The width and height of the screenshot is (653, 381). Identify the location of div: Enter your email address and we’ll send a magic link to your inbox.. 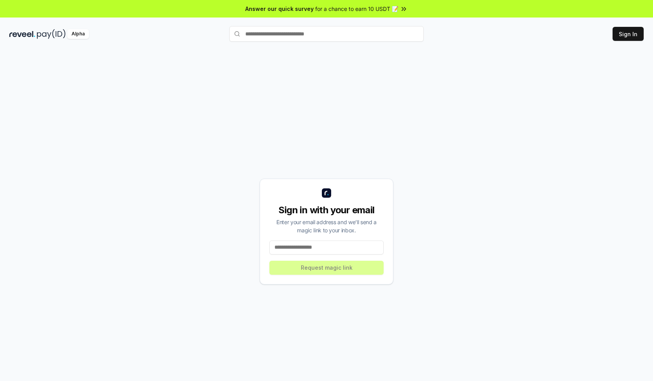
(327, 226).